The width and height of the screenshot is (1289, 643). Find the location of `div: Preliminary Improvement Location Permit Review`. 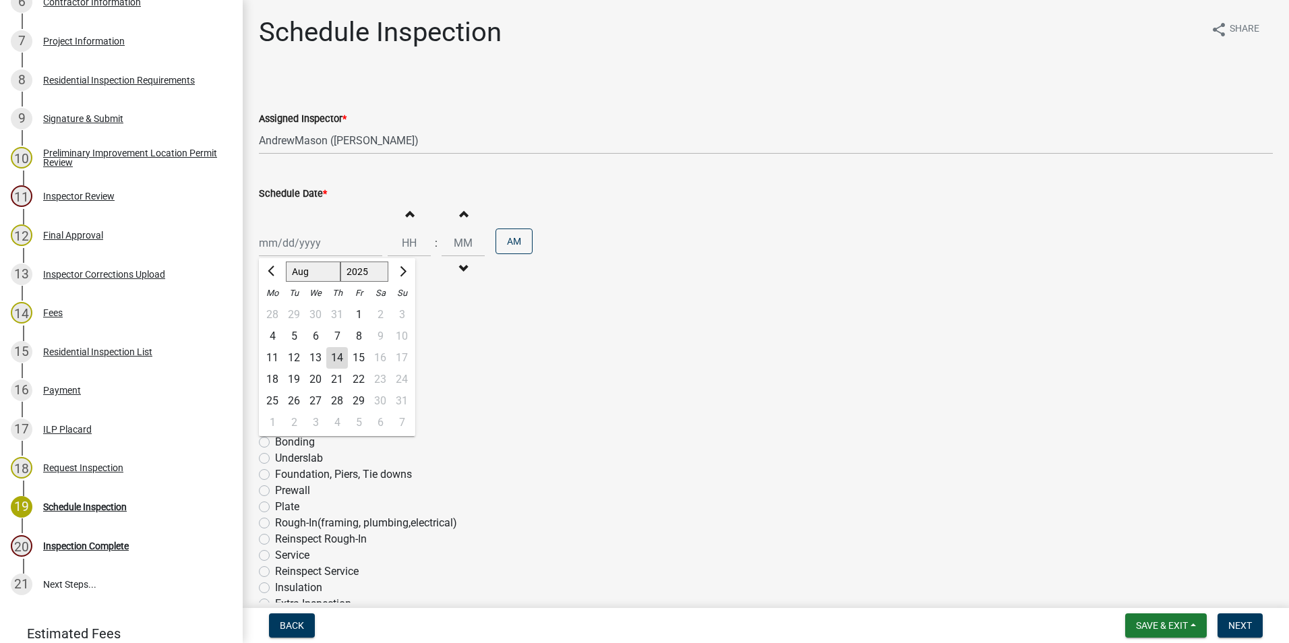

div: Preliminary Improvement Location Permit Review is located at coordinates (132, 158).